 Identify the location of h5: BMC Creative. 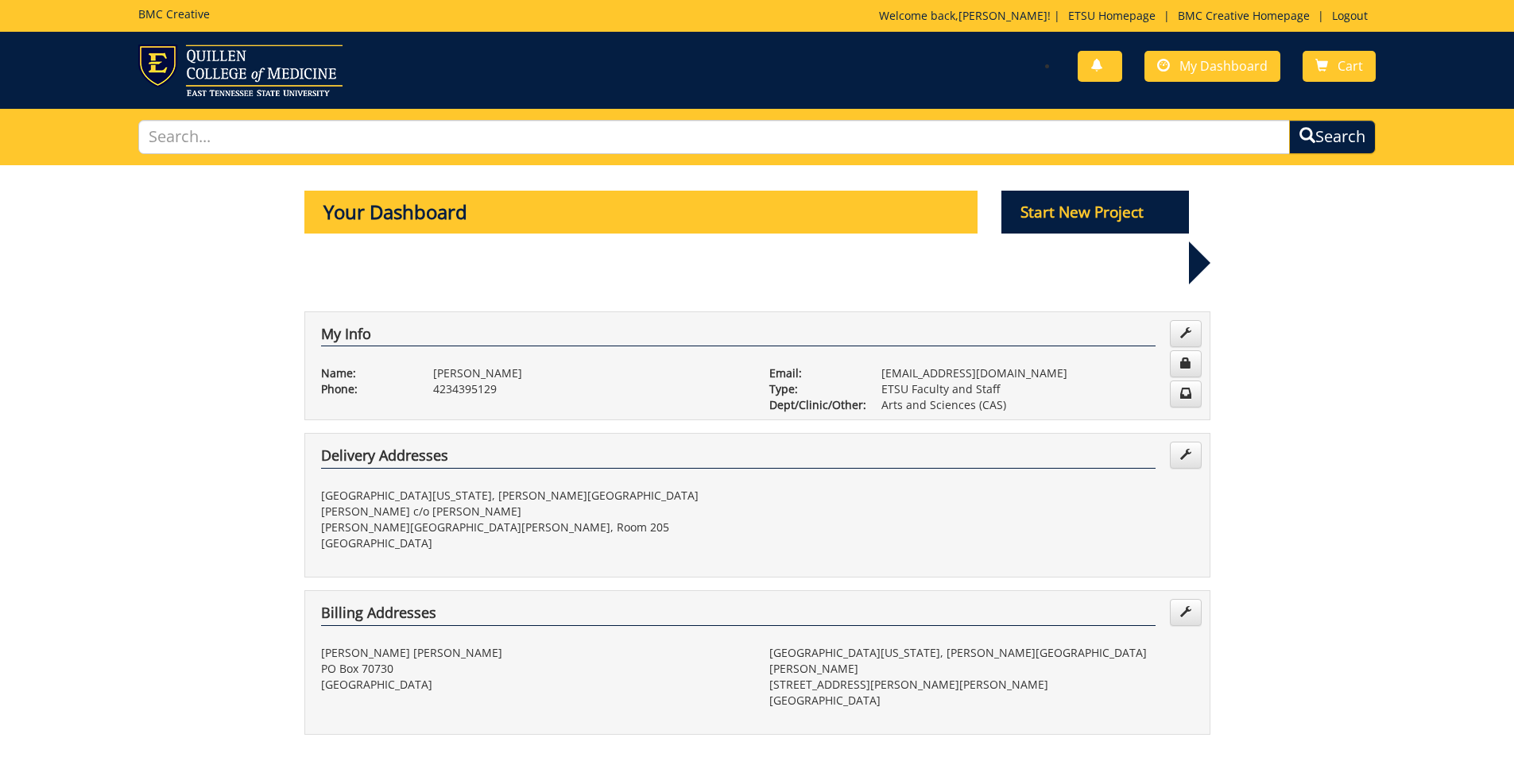
(174, 14).